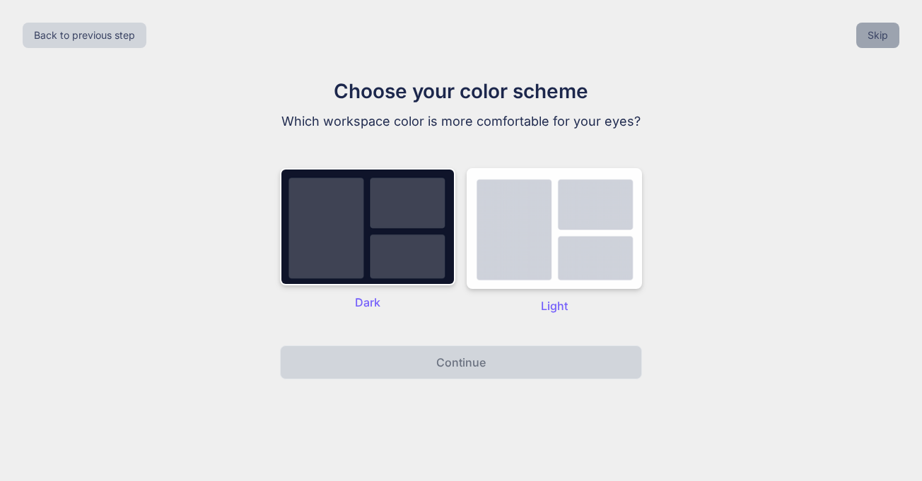 The width and height of the screenshot is (922, 481). Describe the element at coordinates (367, 302) in the screenshot. I see `p: Dark` at that location.